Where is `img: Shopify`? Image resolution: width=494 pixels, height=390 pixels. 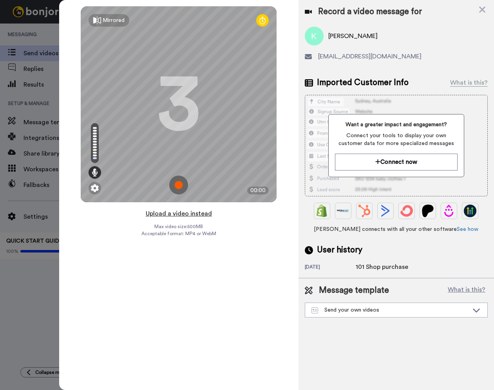 img: Shopify is located at coordinates (322, 211).